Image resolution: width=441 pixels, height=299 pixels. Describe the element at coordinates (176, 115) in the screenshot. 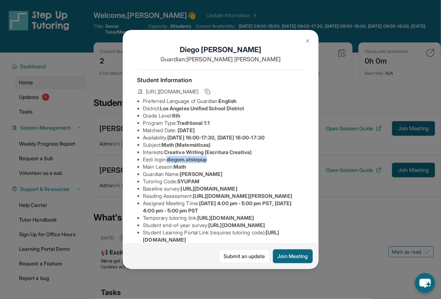

I see `span: 6th` at that location.